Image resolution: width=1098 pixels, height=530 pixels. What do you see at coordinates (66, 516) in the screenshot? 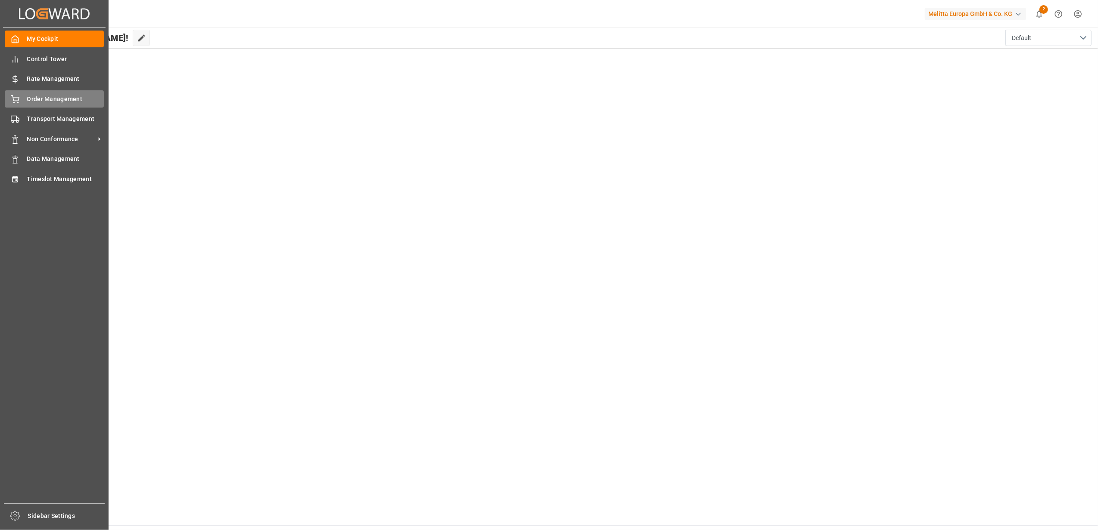
I see `span: Sidebar Settings` at bounding box center [66, 516].